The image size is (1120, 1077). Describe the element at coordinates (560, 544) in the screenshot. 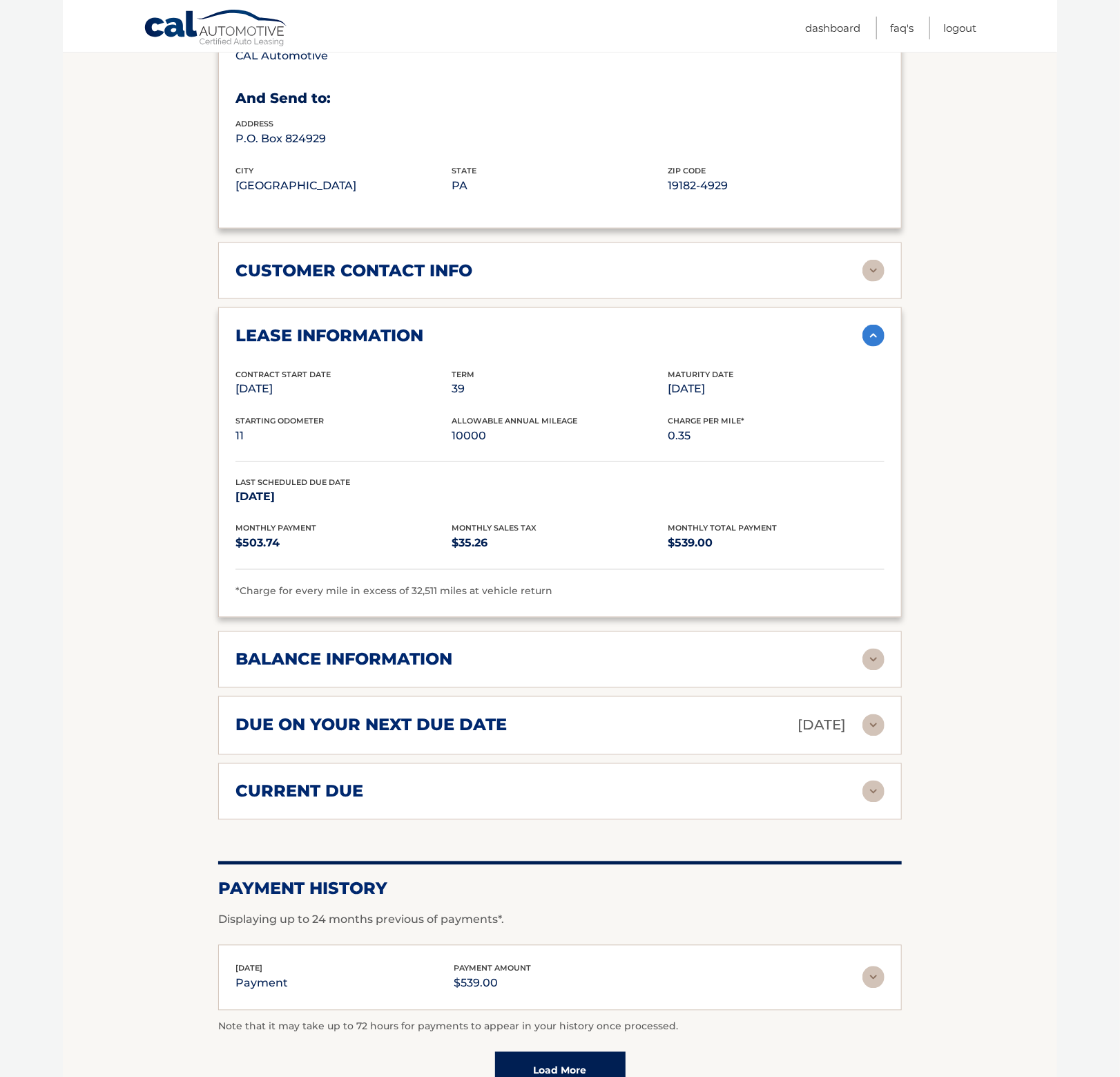

I see `p: $35.26` at that location.